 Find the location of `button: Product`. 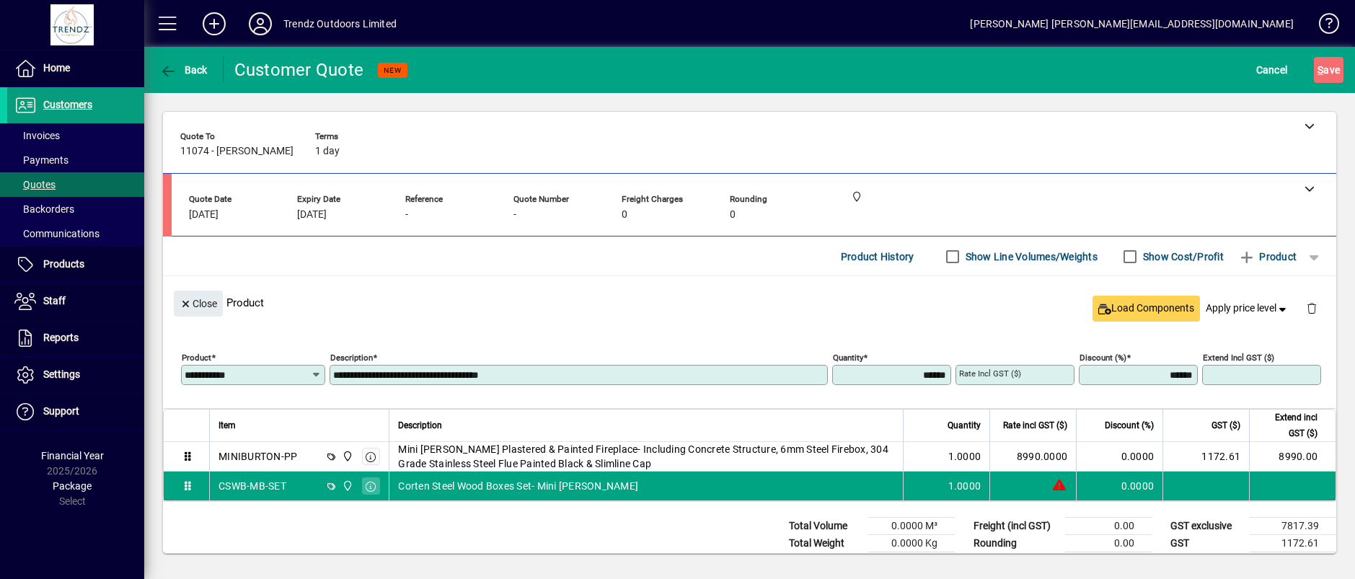

button: Product is located at coordinates (1267, 257).